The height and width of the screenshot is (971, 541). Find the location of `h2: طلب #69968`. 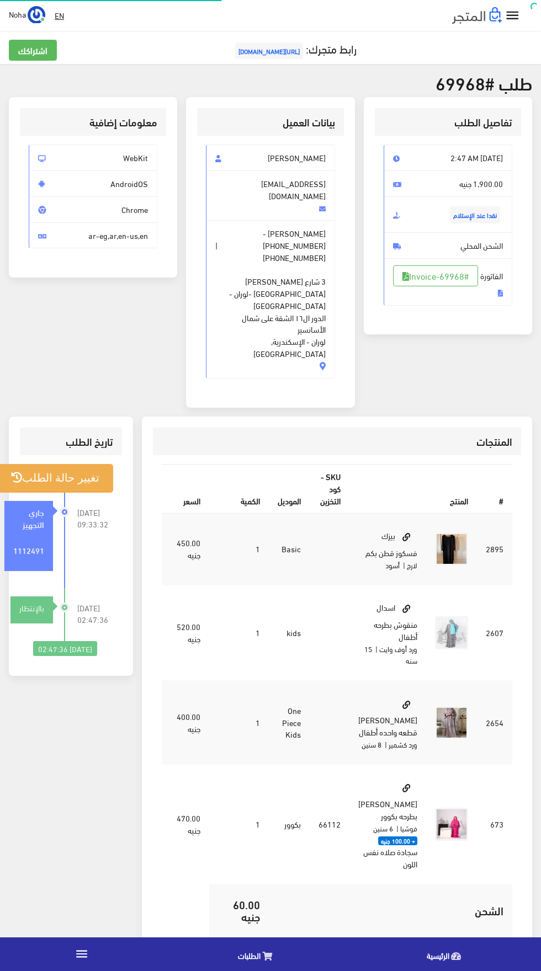

h2: طلب #69968 is located at coordinates (270, 82).